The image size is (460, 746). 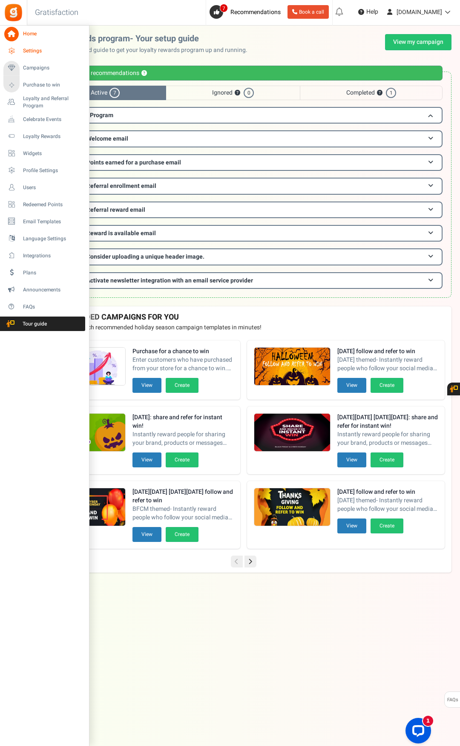 I want to click on a: Users, so click(x=44, y=188).